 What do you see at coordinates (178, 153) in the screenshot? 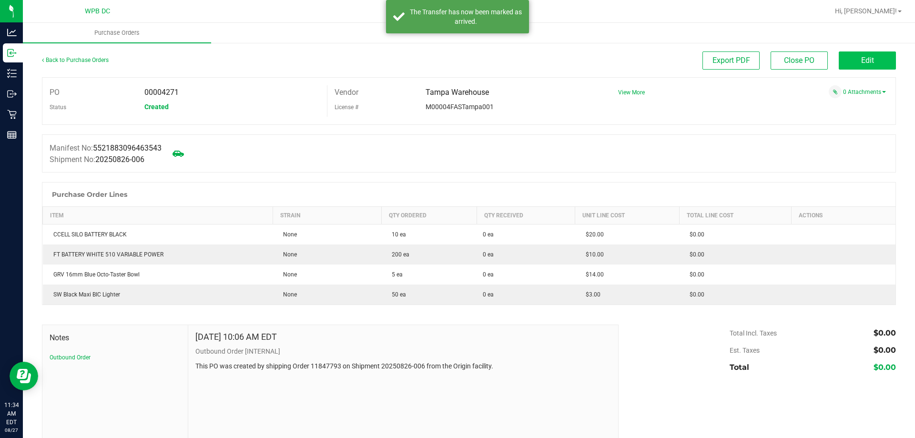
I see `span: Mark as not Arrived` at bounding box center [178, 153].